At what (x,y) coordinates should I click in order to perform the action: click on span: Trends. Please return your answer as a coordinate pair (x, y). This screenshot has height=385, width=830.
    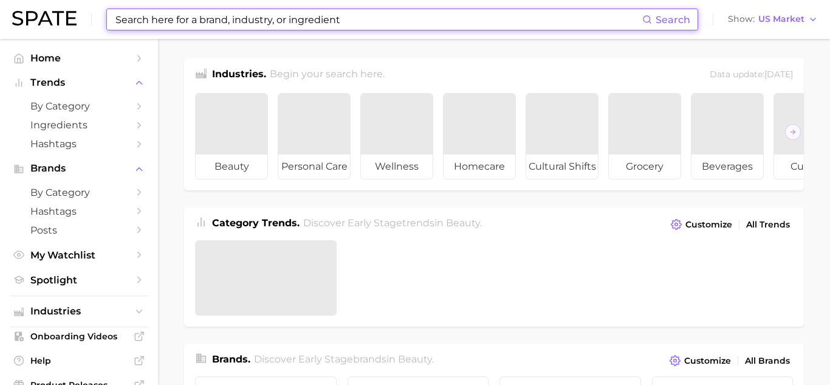
    Looking at the image, I should click on (79, 83).